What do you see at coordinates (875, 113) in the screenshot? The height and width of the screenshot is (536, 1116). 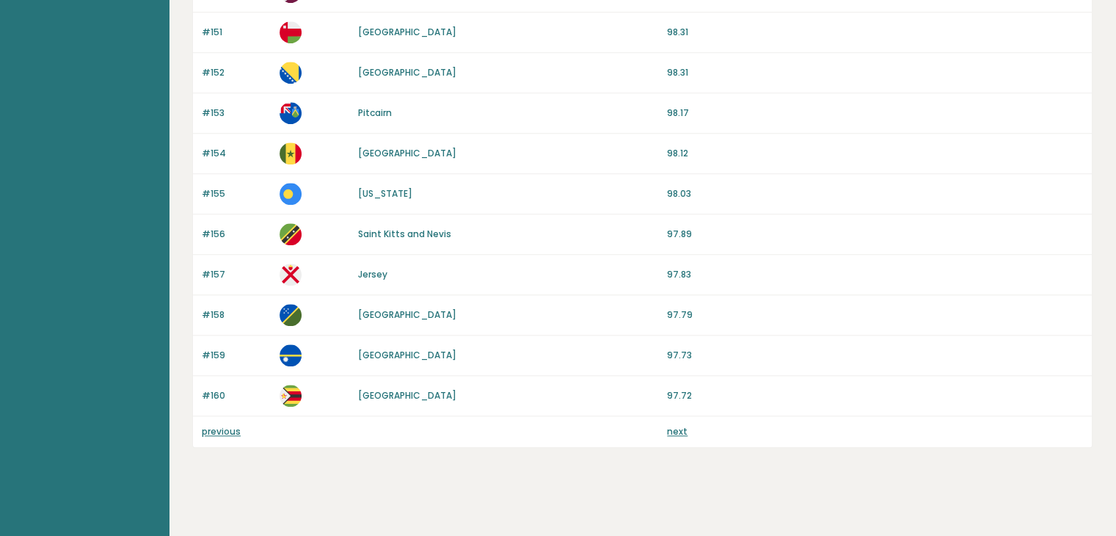 I see `p: 98.17` at bounding box center [875, 113].